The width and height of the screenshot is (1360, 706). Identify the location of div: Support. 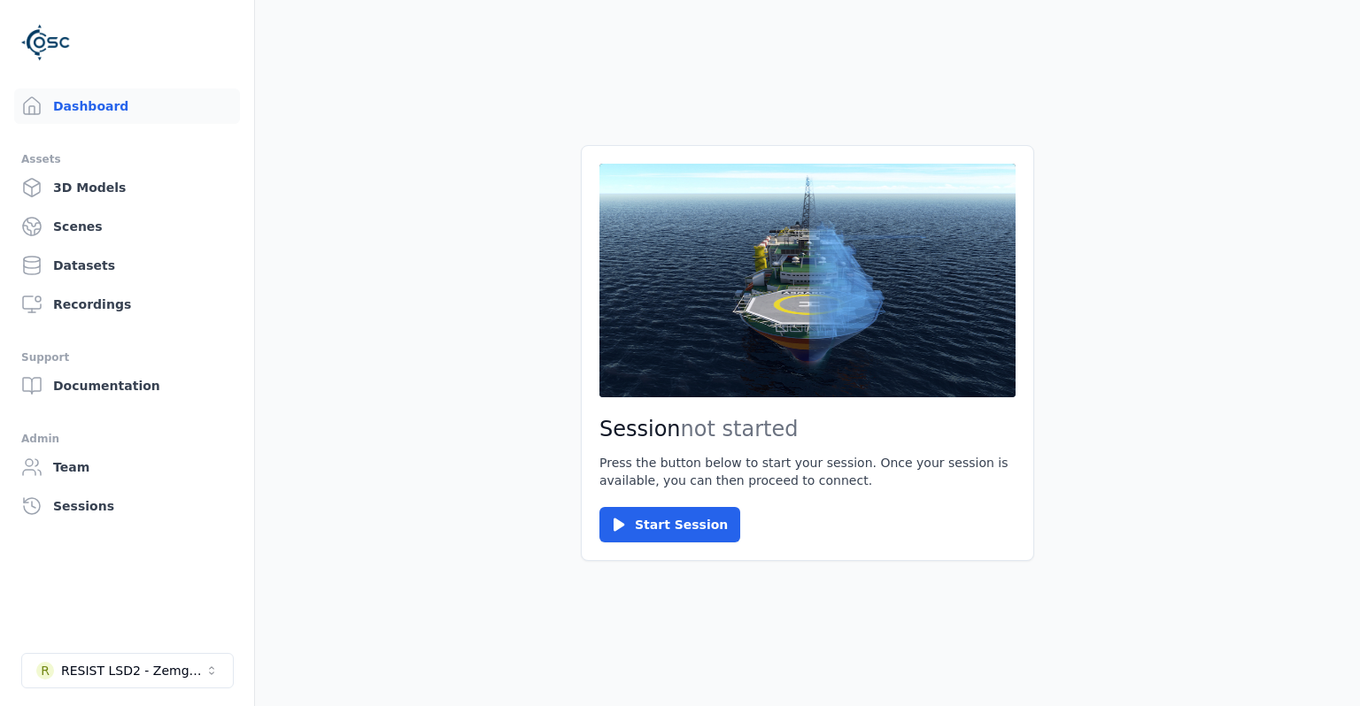
(127, 358).